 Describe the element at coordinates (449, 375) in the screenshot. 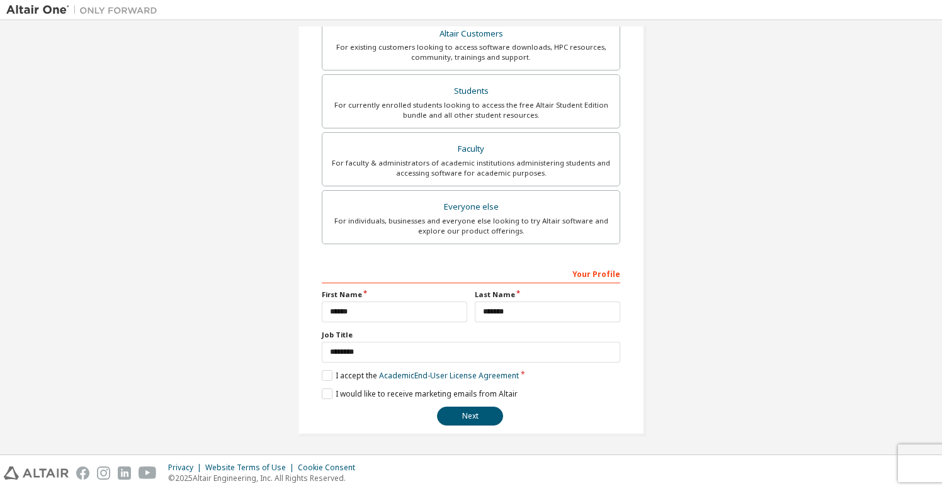

I see `a: Academic End-User License Agreement` at that location.